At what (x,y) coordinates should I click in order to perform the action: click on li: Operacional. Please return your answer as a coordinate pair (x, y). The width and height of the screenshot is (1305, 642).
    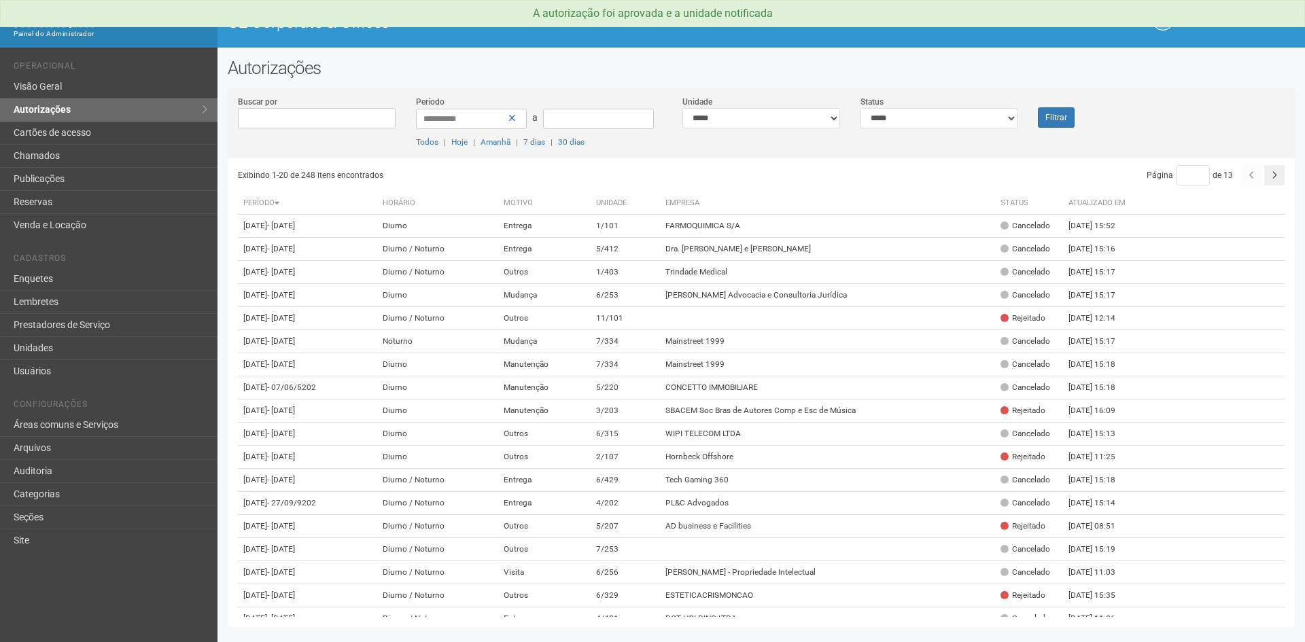
    Looking at the image, I should click on (110, 68).